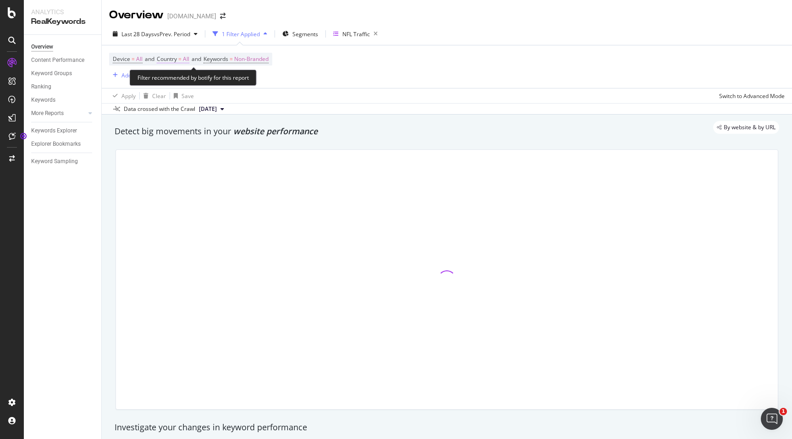  Describe the element at coordinates (305, 34) in the screenshot. I see `span: Segments` at that location.